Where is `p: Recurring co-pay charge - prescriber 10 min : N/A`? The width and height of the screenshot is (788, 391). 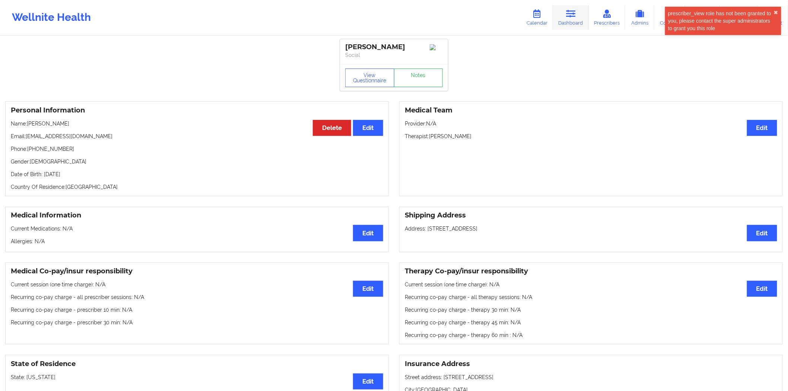 p: Recurring co-pay charge - prescriber 10 min : N/A is located at coordinates (197, 310).